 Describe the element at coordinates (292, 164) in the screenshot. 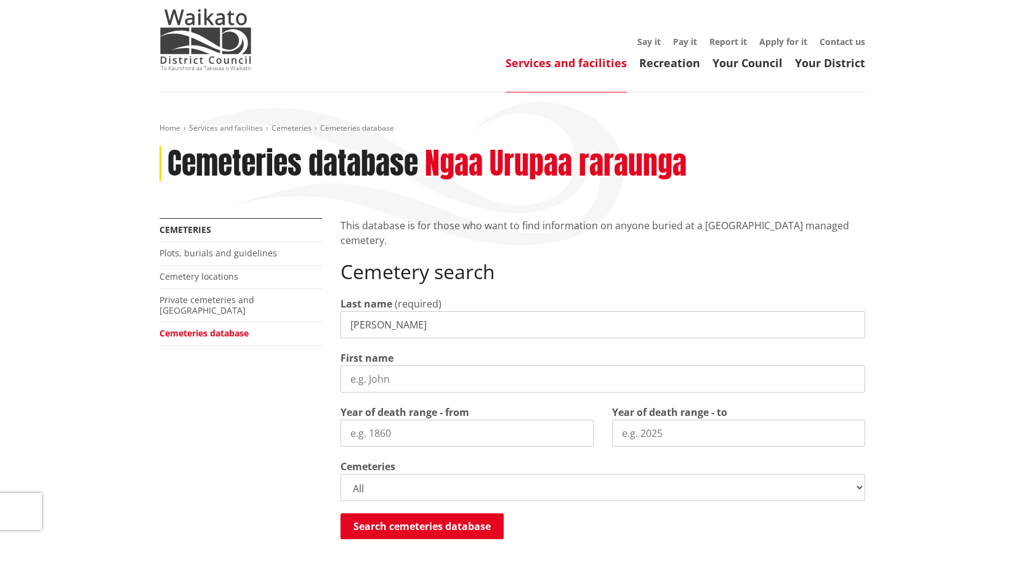

I see `h1: Cemeteries database` at that location.